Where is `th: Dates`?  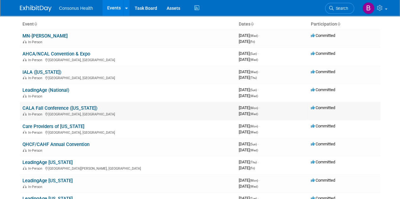
th: Dates is located at coordinates (272, 24).